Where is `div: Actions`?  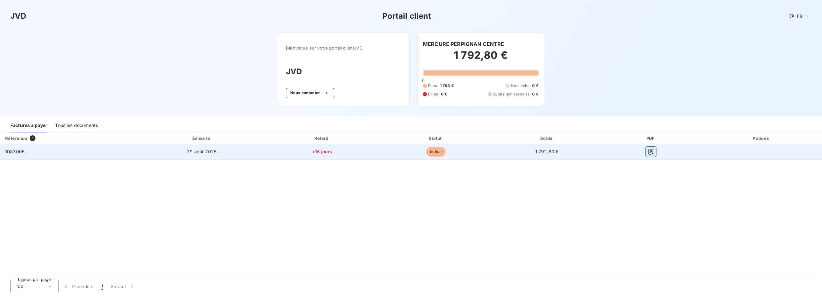
div: Actions is located at coordinates (761, 138).